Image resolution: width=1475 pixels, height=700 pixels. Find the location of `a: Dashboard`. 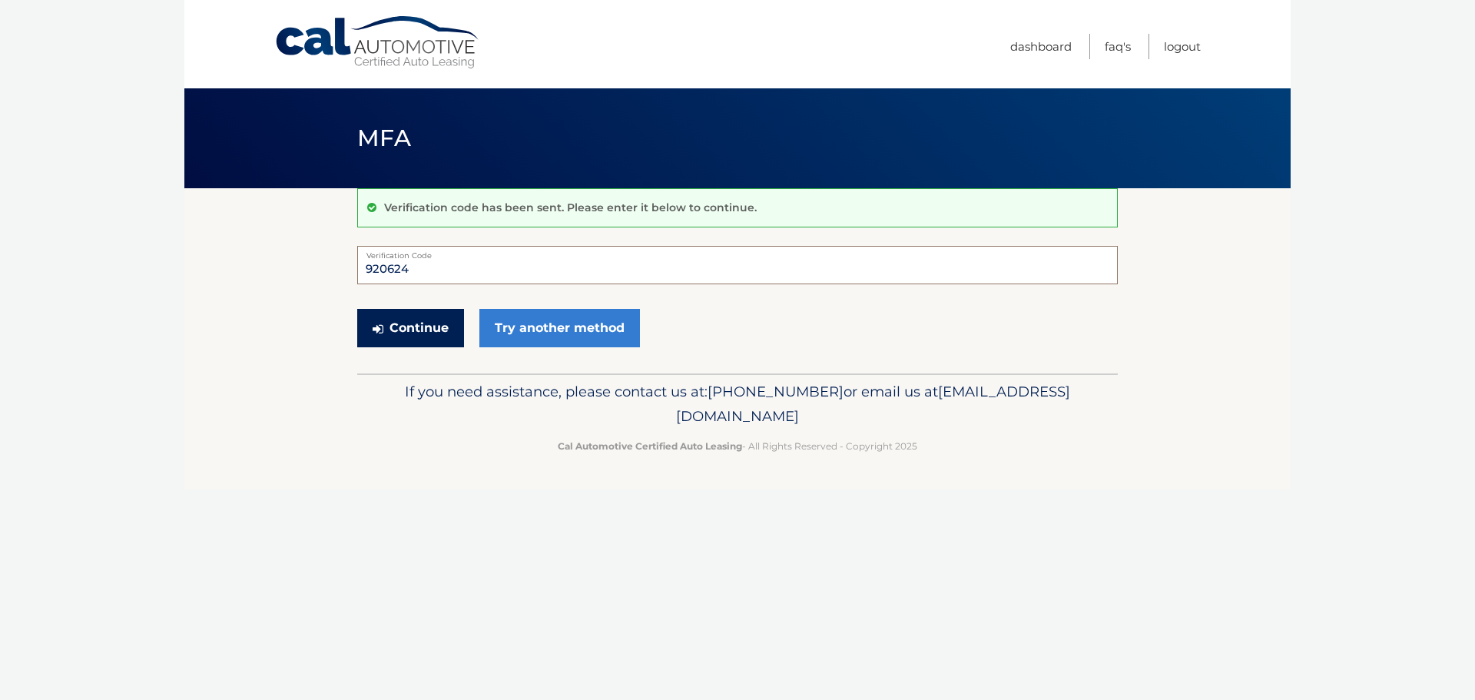

a: Dashboard is located at coordinates (1041, 46).